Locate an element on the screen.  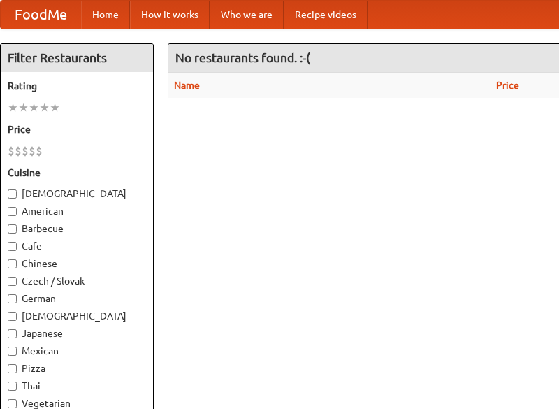
input: Barbecue is located at coordinates (12, 229).